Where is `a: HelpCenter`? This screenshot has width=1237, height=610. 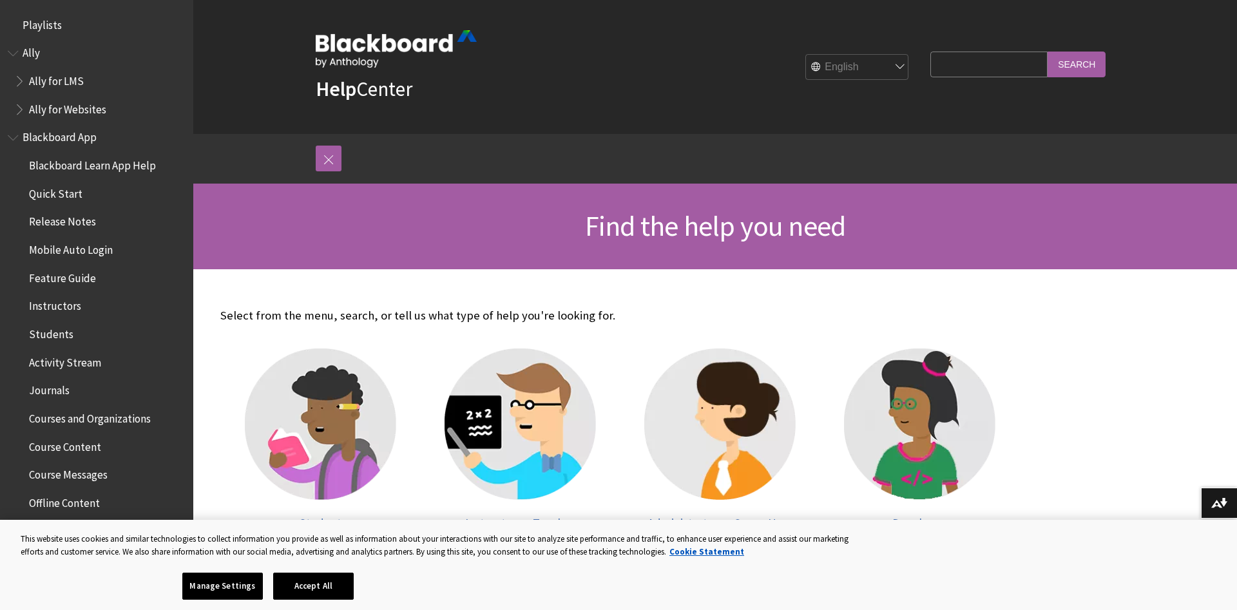 a: HelpCenter is located at coordinates (364, 89).